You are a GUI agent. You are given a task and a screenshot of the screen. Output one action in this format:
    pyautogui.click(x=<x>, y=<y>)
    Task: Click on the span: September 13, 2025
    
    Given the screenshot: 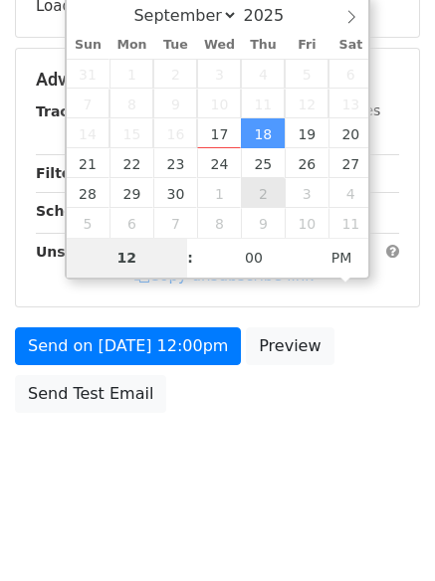 What is the action you would take?
    pyautogui.click(x=350, y=104)
    